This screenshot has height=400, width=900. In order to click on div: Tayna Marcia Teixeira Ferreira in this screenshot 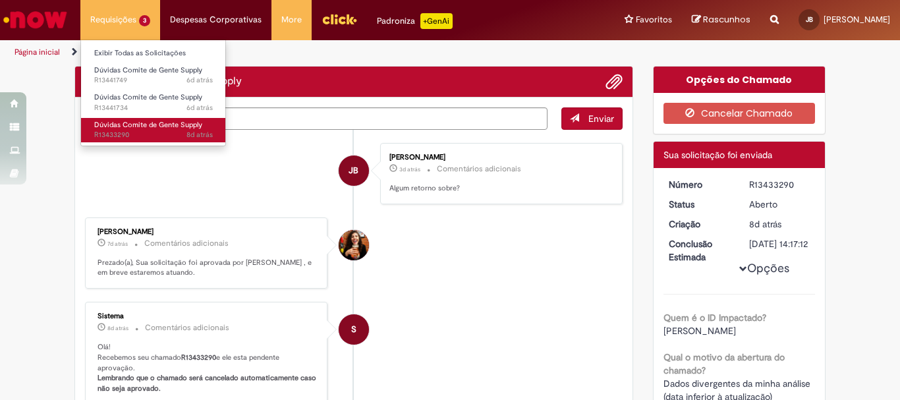, I will do `click(354, 245)`.